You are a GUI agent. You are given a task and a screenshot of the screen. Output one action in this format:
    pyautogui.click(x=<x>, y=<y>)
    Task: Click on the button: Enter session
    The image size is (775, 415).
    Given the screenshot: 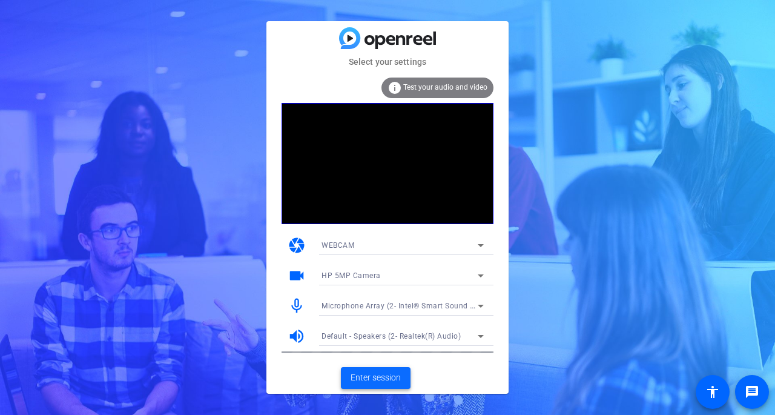 What is the action you would take?
    pyautogui.click(x=375, y=378)
    